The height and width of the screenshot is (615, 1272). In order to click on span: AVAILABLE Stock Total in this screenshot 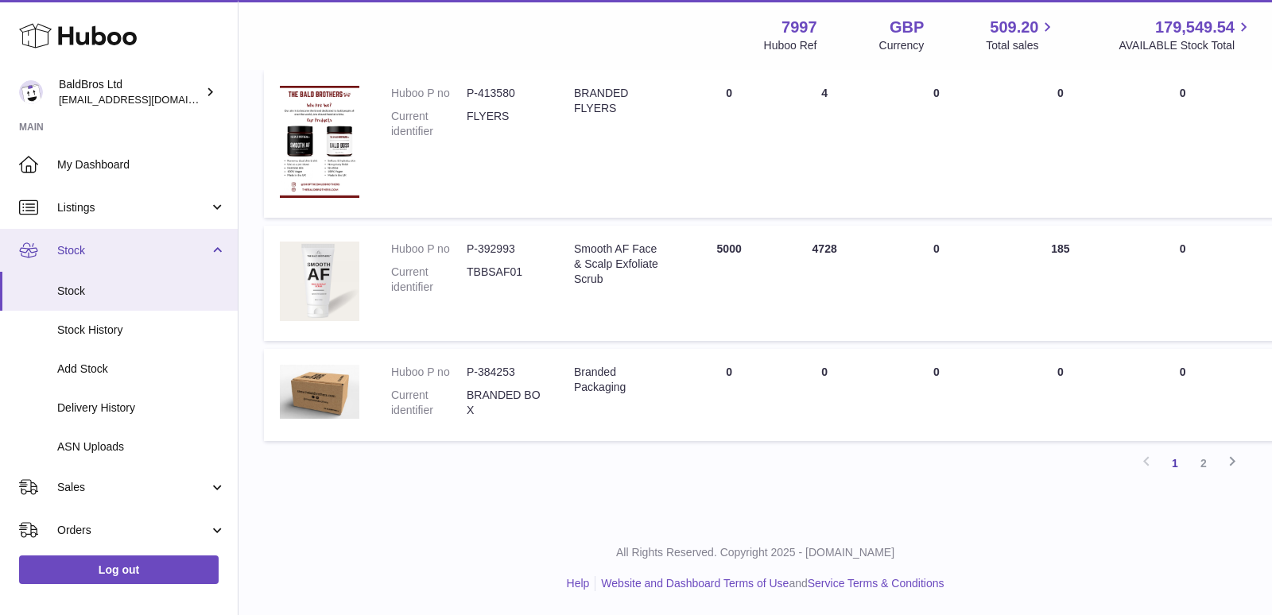, I will do `click(1185, 45)`.